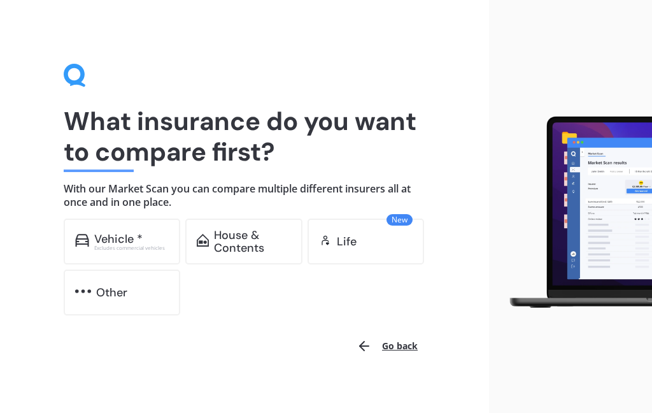 The image size is (652, 413). What do you see at coordinates (132, 248) in the screenshot?
I see `div: Excludes commercial vehicles` at bounding box center [132, 248].